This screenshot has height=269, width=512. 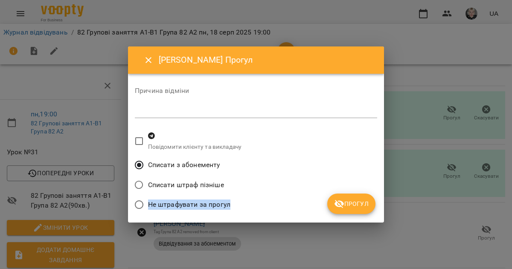 What do you see at coordinates (351, 204) in the screenshot?
I see `button: Прогул` at bounding box center [351, 204].